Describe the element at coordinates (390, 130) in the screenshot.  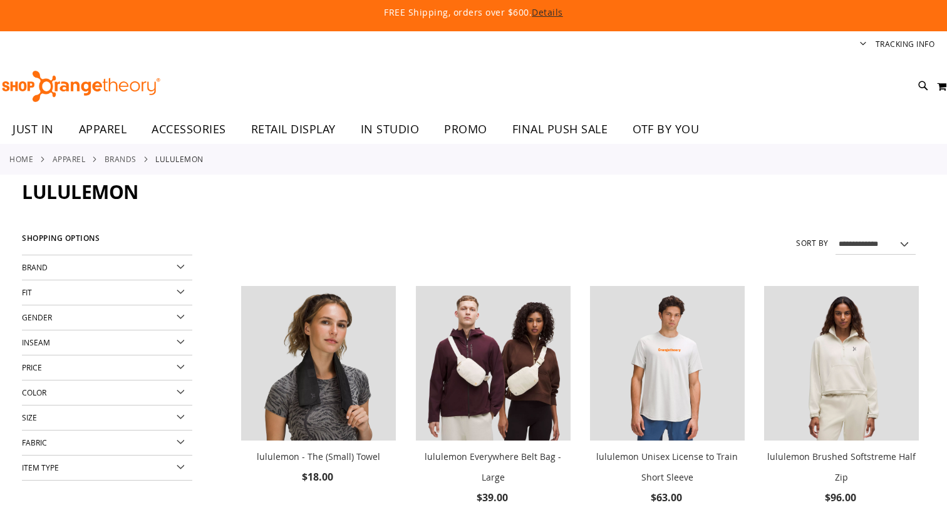
I see `a: IN STUDIO` at that location.